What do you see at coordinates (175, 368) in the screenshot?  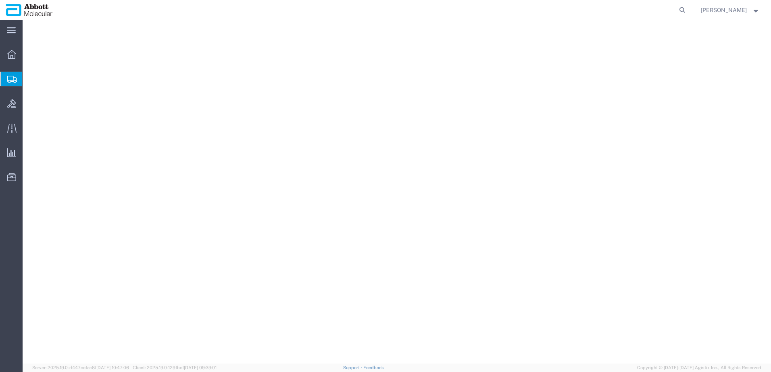 I see `span: Client: 2025.19.0-129fbcf` at bounding box center [175, 368].